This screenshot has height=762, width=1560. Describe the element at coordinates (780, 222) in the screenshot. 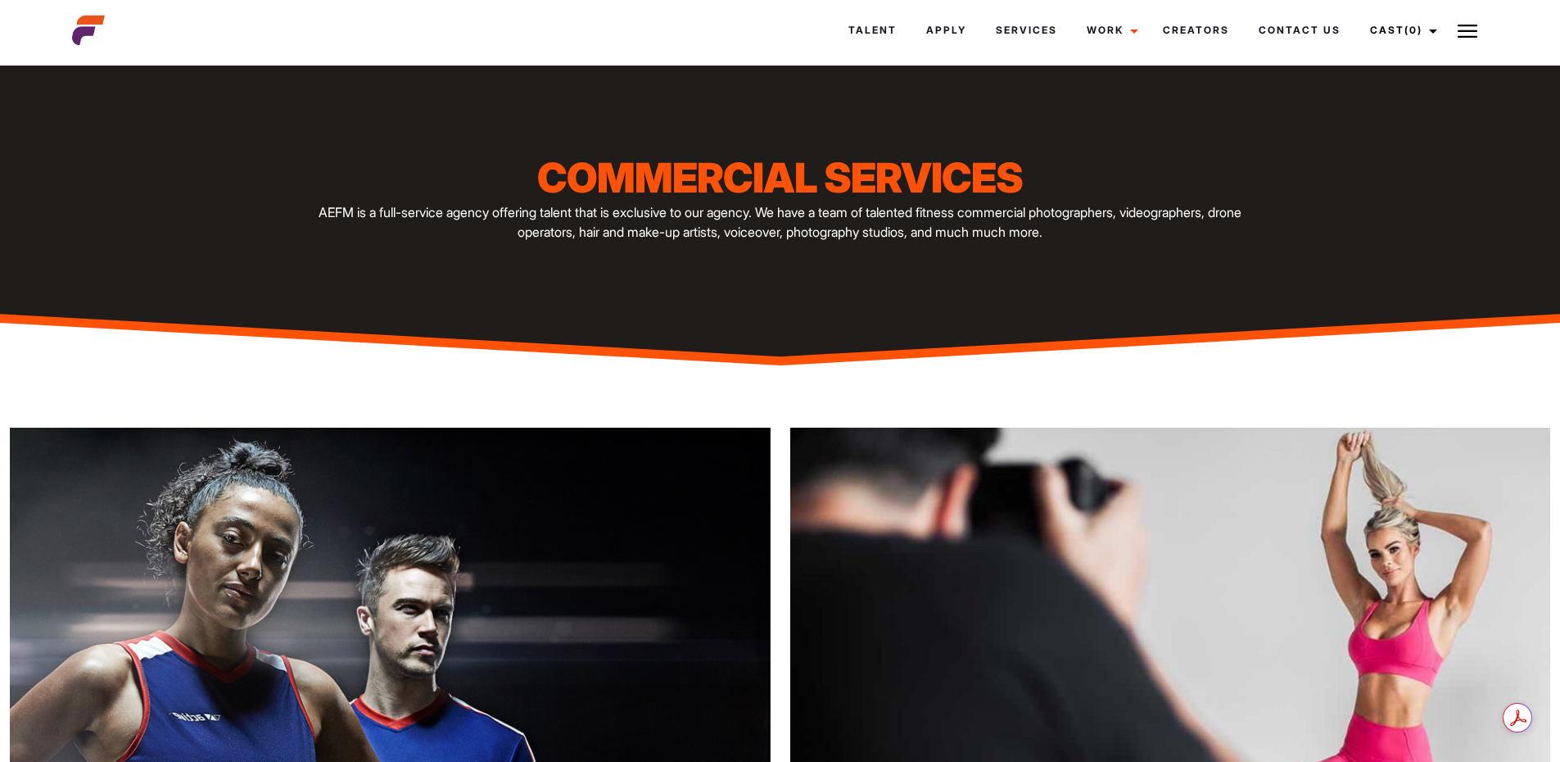

I see `p: AEFM is a full-service agency offering talent that is exclusive to our agency. We have a team of ...` at that location.